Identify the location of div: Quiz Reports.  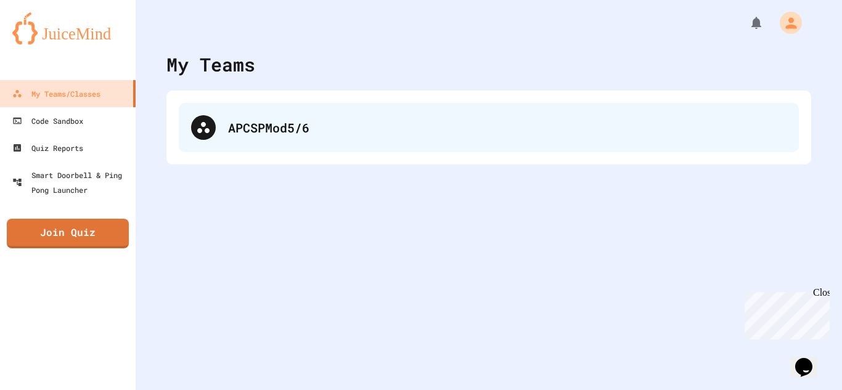
(47, 148).